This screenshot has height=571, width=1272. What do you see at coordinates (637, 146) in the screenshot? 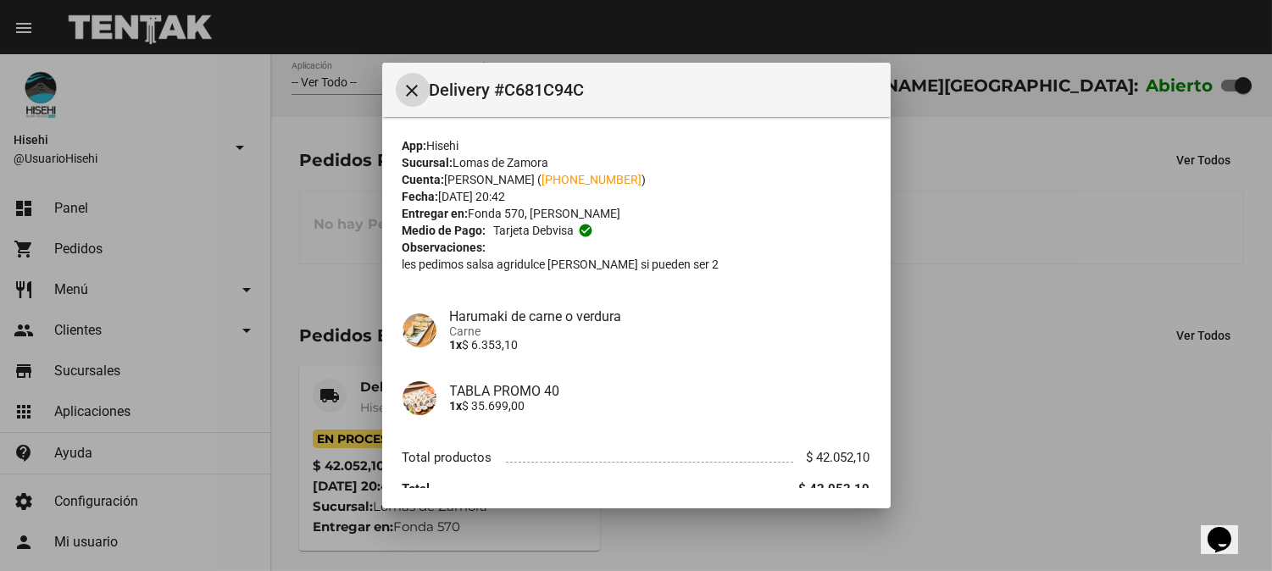
I see `div: Hisehi` at bounding box center [637, 146].